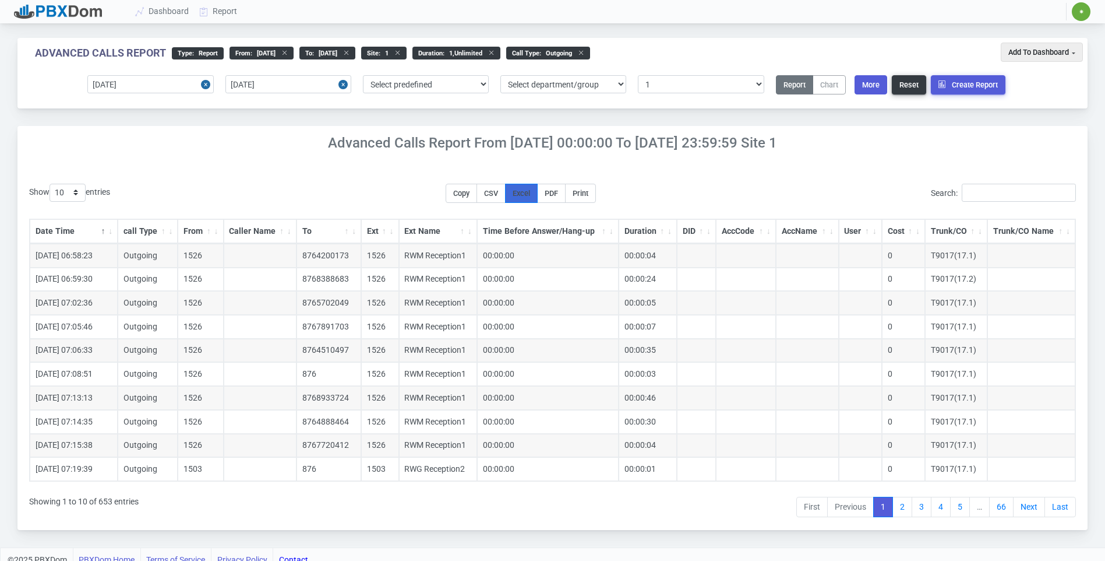 The image size is (1105, 561). What do you see at coordinates (491, 193) in the screenshot?
I see `button: CSV` at bounding box center [491, 193].